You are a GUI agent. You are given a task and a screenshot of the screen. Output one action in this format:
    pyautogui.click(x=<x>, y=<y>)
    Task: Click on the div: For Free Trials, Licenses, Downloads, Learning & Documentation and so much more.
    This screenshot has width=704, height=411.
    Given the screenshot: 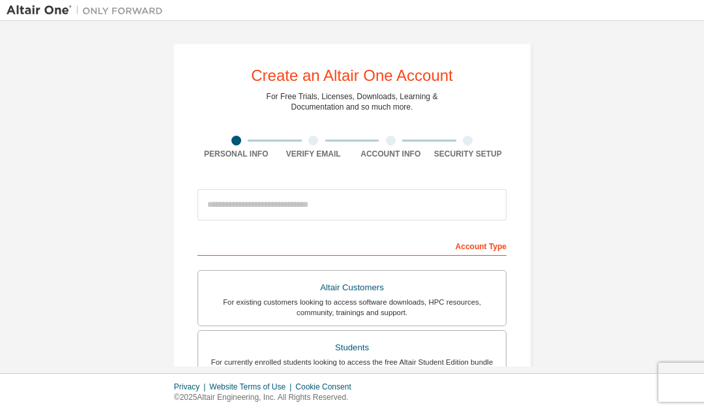 What is the action you would take?
    pyautogui.click(x=352, y=102)
    